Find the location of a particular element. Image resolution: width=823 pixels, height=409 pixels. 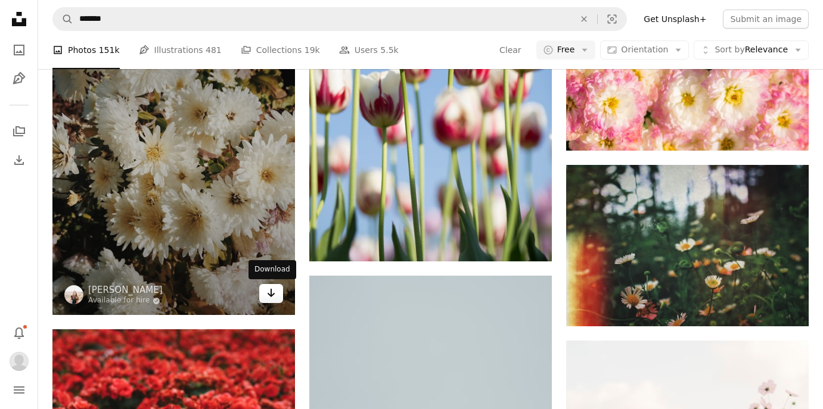

a: Users 5.5k is located at coordinates (369, 50).